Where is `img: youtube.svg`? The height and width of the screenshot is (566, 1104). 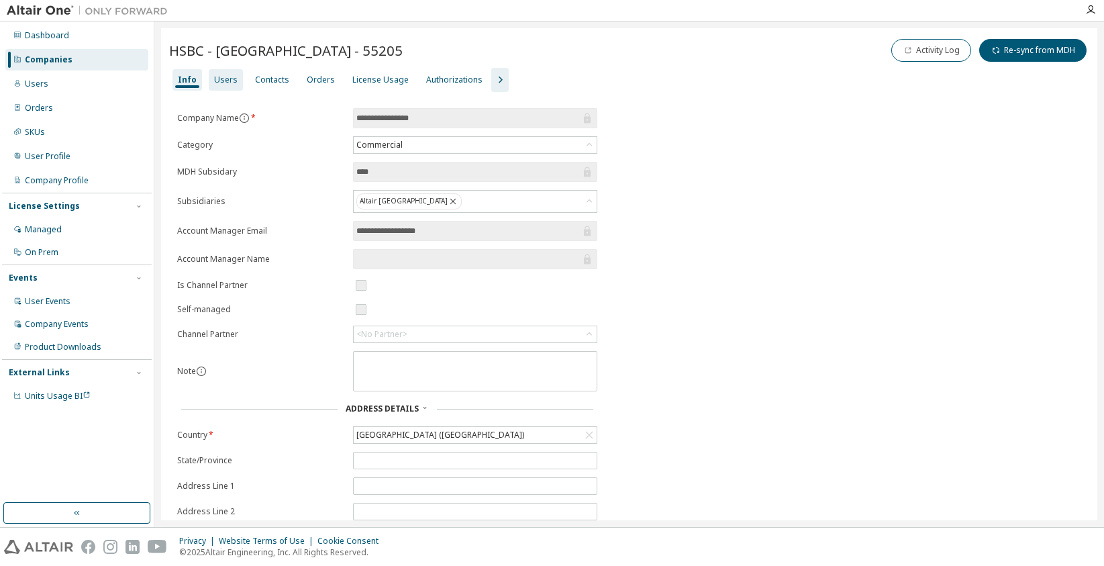 img: youtube.svg is located at coordinates (157, 546).